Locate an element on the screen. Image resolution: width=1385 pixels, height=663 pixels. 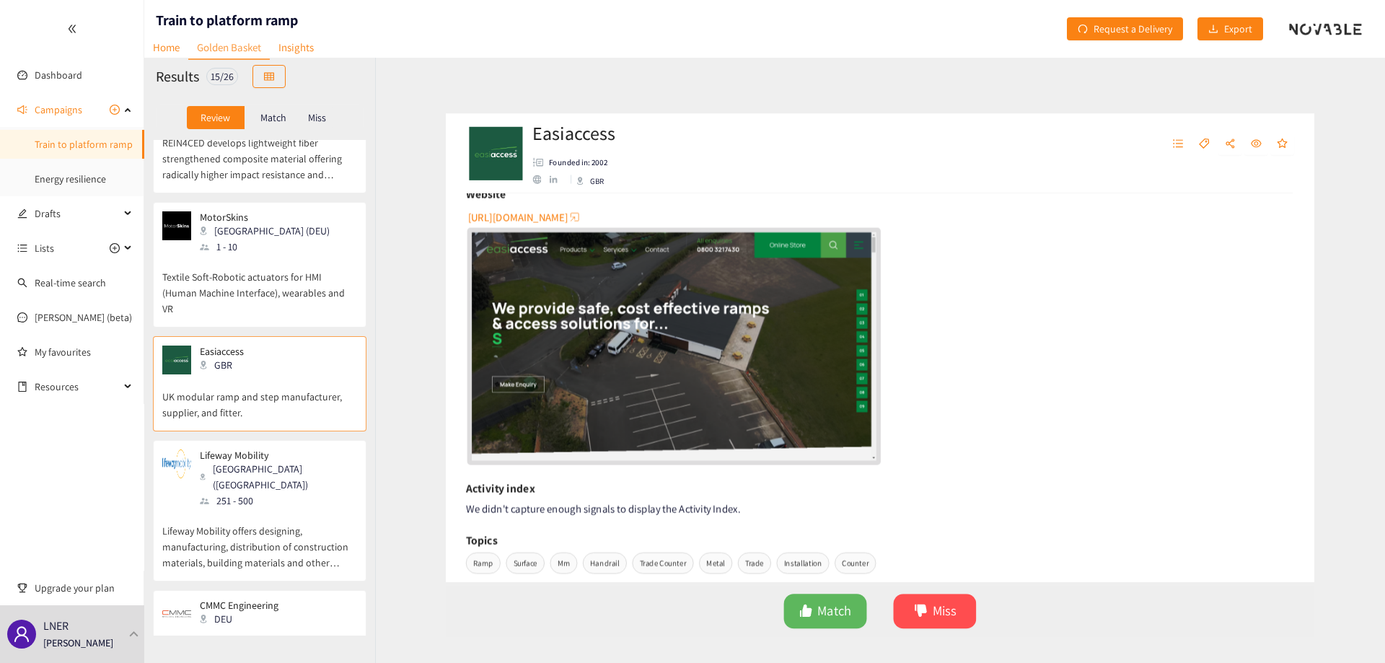
p: Miss is located at coordinates (317, 118).